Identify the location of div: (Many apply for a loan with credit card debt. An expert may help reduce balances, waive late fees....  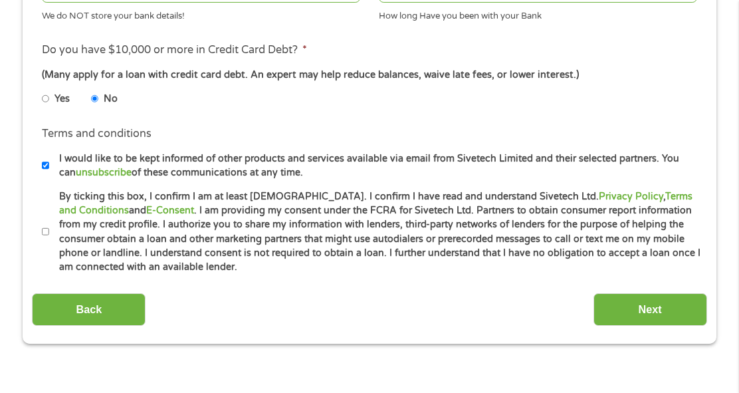
(370, 75).